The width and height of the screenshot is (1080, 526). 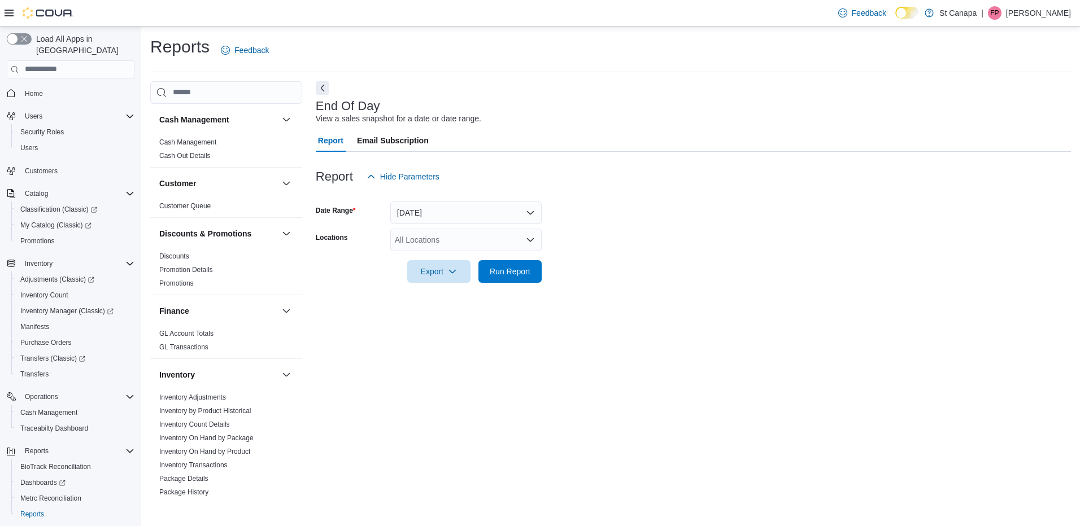 I want to click on span: Inventory On Hand by Package, so click(x=206, y=438).